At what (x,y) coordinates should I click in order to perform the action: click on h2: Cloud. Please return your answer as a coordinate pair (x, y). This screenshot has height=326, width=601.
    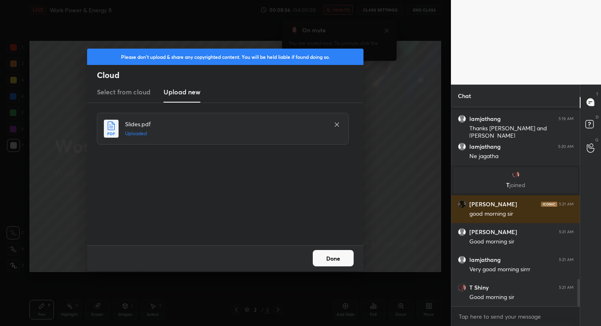
    Looking at the image, I should click on (230, 75).